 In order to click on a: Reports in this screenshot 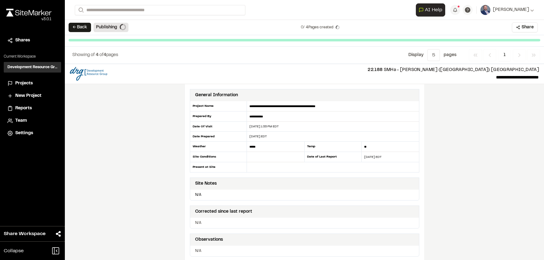, I will do `click(32, 108)`.